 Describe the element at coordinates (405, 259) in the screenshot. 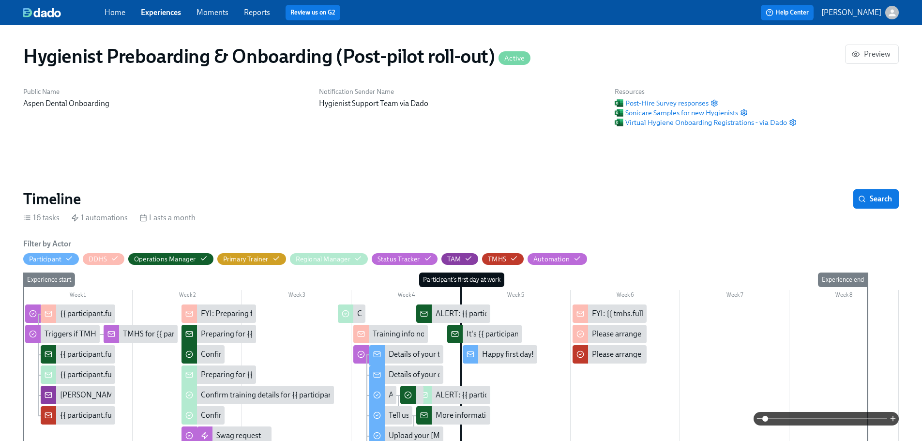

I see `button: Status Tracker` at that location.